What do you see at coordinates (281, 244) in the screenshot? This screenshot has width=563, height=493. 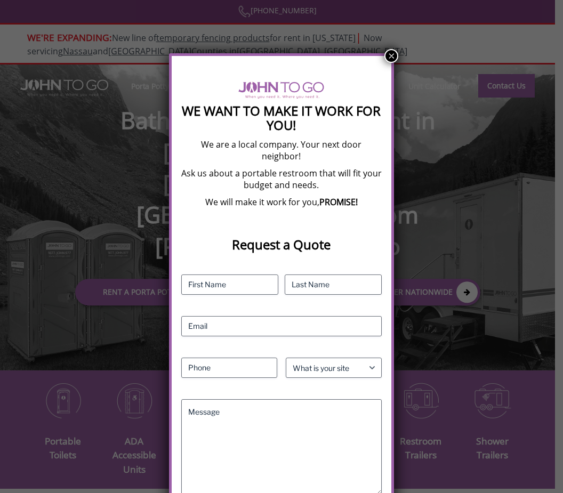 I see `strong: Request a Quote` at bounding box center [281, 244].